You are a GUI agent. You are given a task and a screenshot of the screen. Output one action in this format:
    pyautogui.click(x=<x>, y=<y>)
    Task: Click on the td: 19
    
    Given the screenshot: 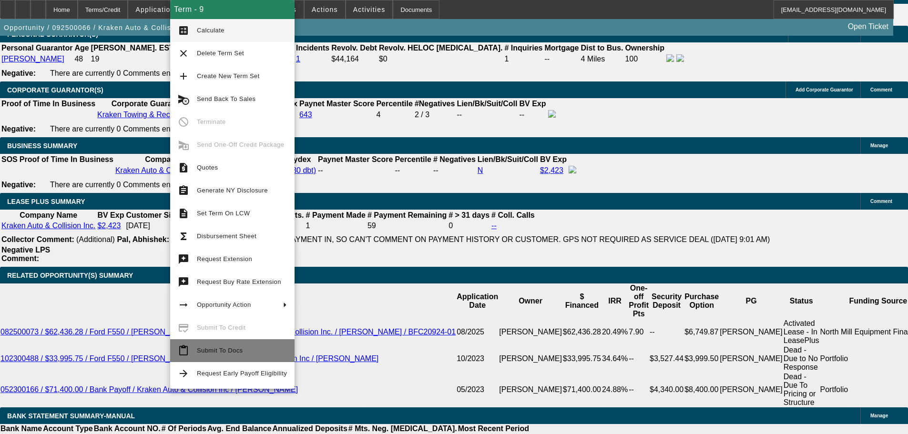 What is the action you would take?
    pyautogui.click(x=133, y=59)
    